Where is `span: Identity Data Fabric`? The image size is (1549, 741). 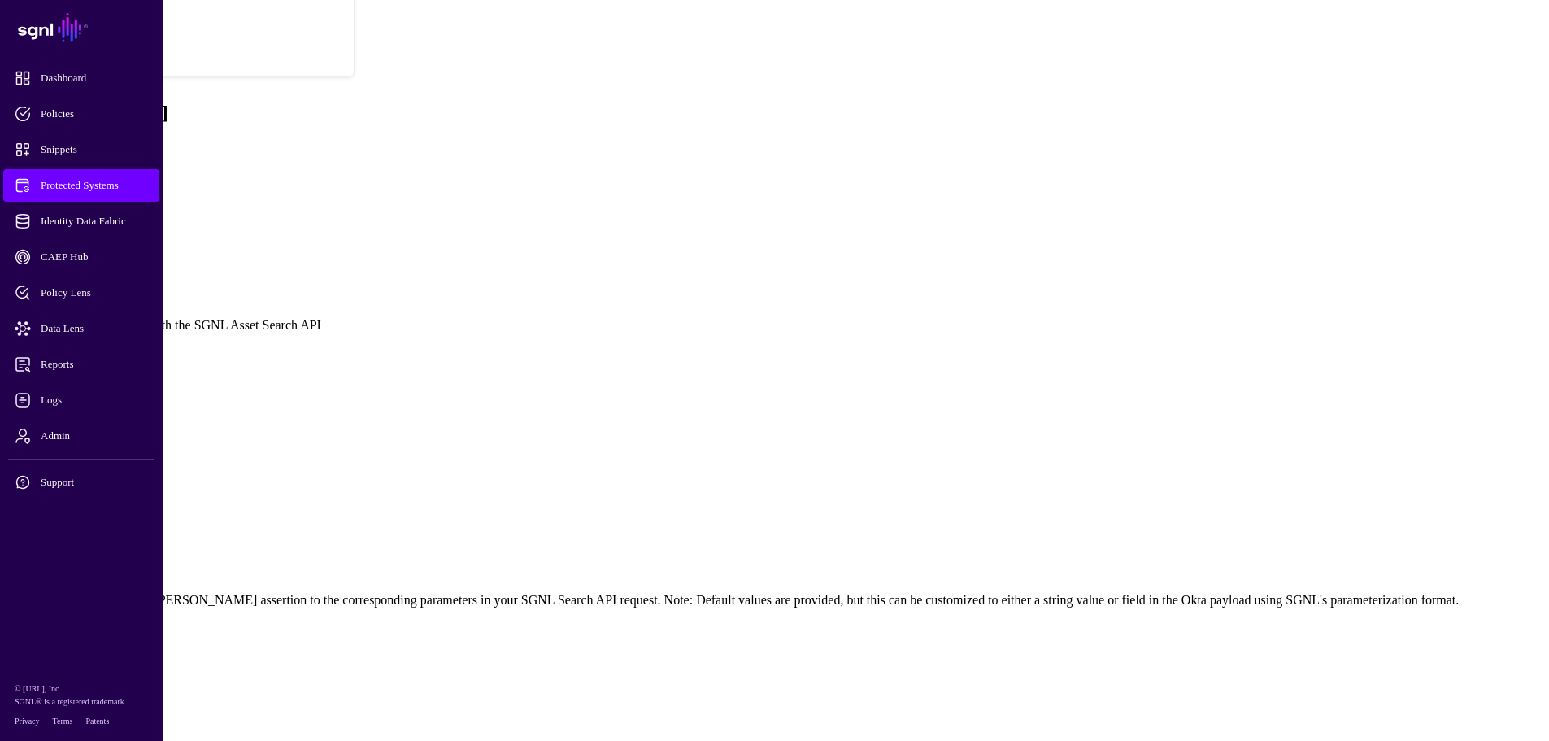 span: Identity Data Fabric is located at coordinates (94, 221).